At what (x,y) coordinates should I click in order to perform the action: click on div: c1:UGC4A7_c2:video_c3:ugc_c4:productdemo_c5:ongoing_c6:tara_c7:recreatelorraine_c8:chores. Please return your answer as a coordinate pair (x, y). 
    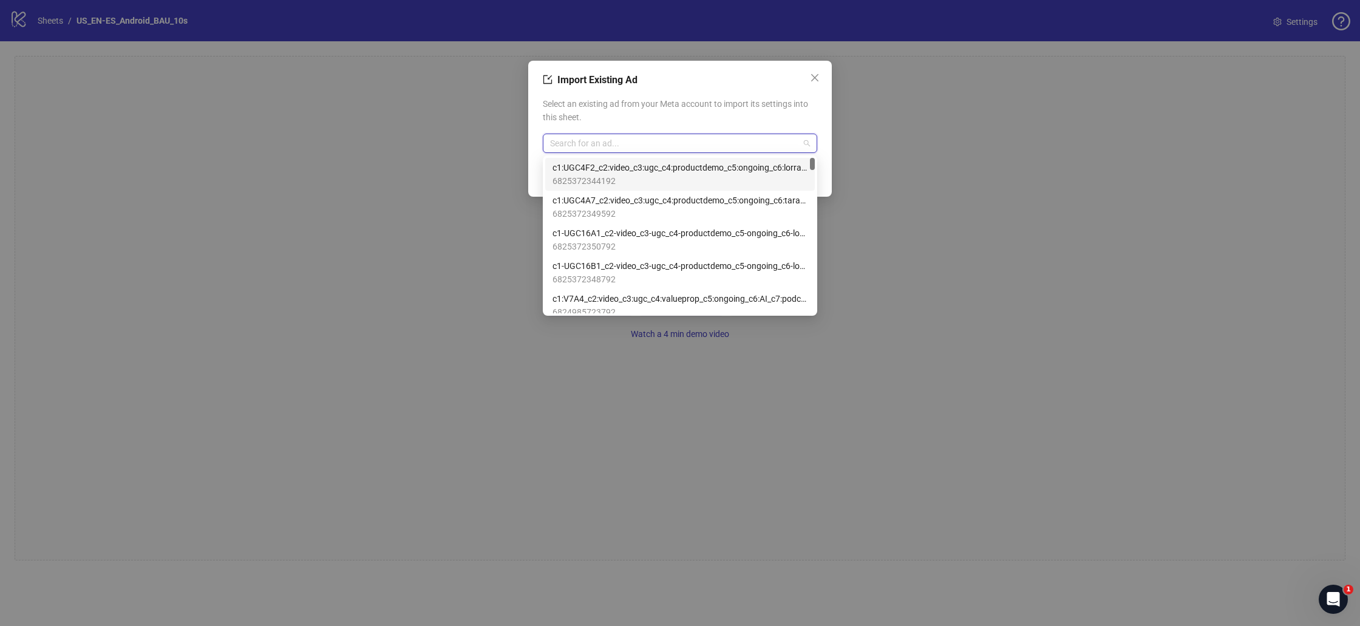
    Looking at the image, I should click on (680, 207).